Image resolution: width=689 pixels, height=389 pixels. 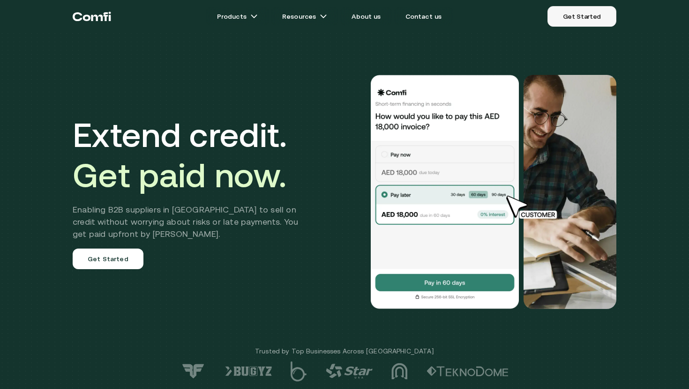 What do you see at coordinates (399, 371) in the screenshot?
I see `img: logo-3` at bounding box center [399, 371].